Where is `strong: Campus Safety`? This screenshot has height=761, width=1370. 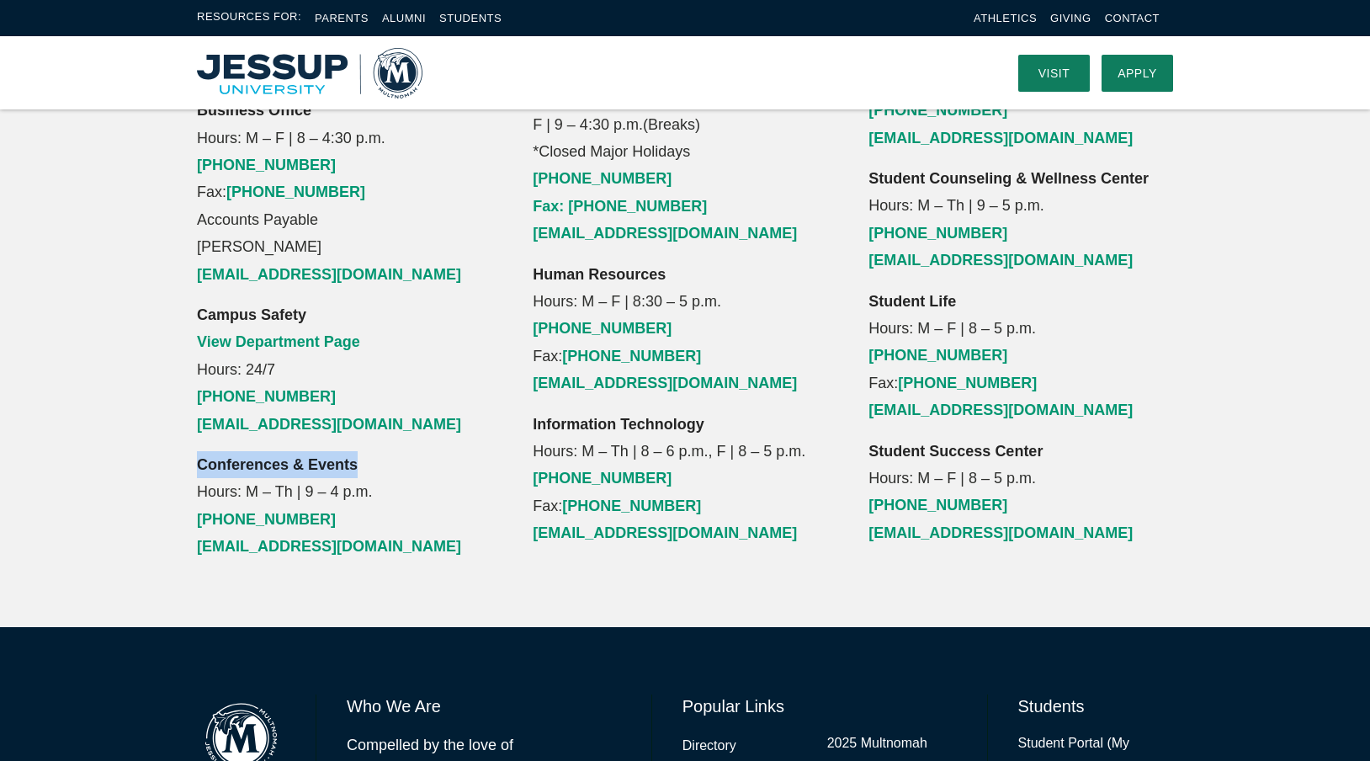
strong: Campus Safety is located at coordinates (252, 315).